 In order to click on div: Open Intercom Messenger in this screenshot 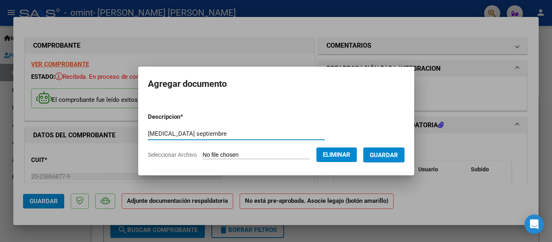, I will do `click(534, 224)`.